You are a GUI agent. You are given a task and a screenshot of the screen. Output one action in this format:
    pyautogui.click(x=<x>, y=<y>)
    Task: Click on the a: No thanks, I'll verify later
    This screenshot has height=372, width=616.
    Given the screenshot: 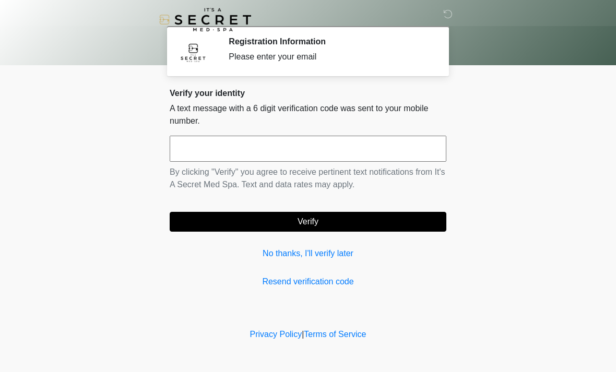 What is the action you would take?
    pyautogui.click(x=308, y=254)
    